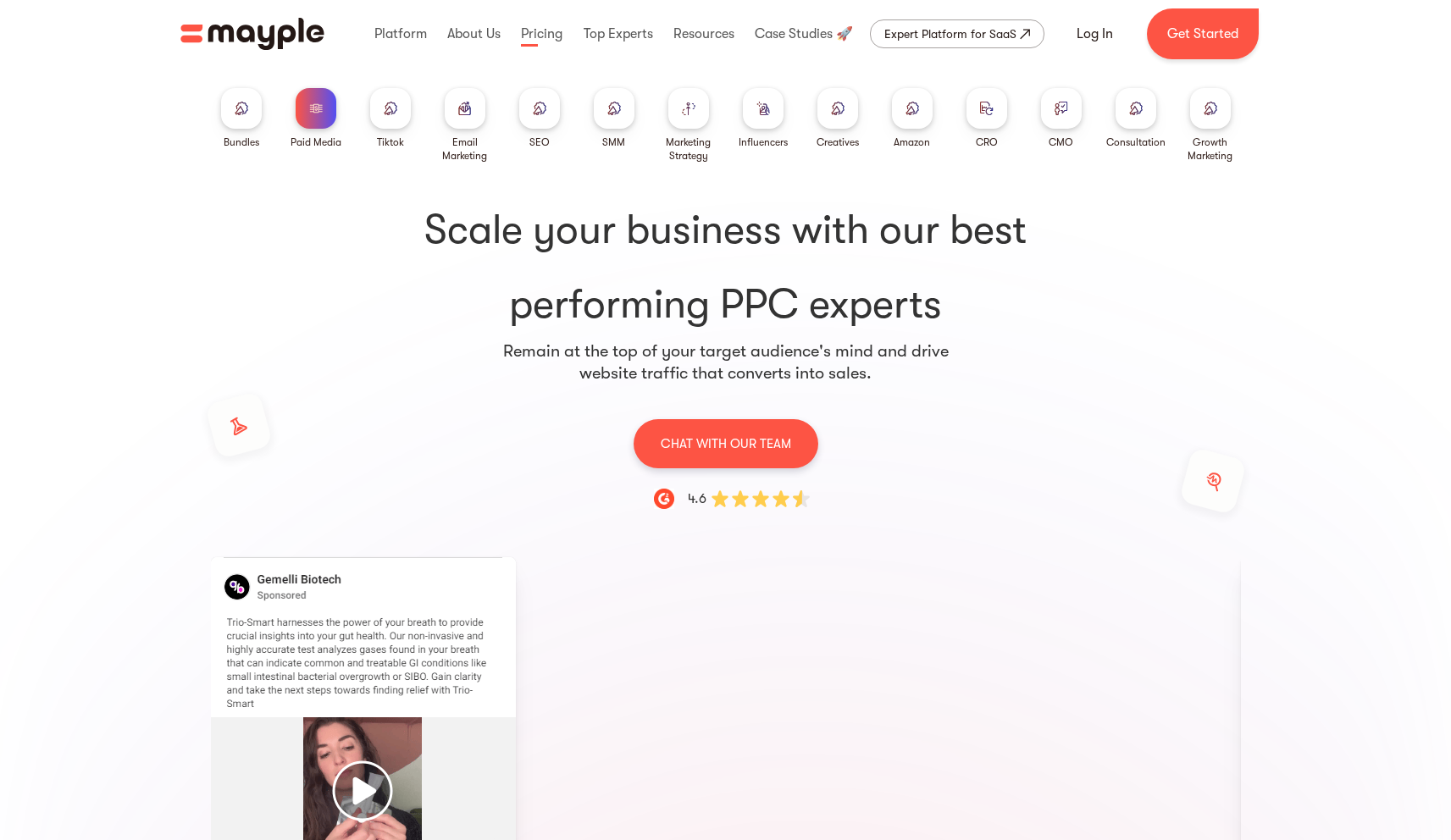 Image resolution: width=1451 pixels, height=840 pixels. What do you see at coordinates (763, 118) in the screenshot?
I see `a: Influencers` at bounding box center [763, 118].